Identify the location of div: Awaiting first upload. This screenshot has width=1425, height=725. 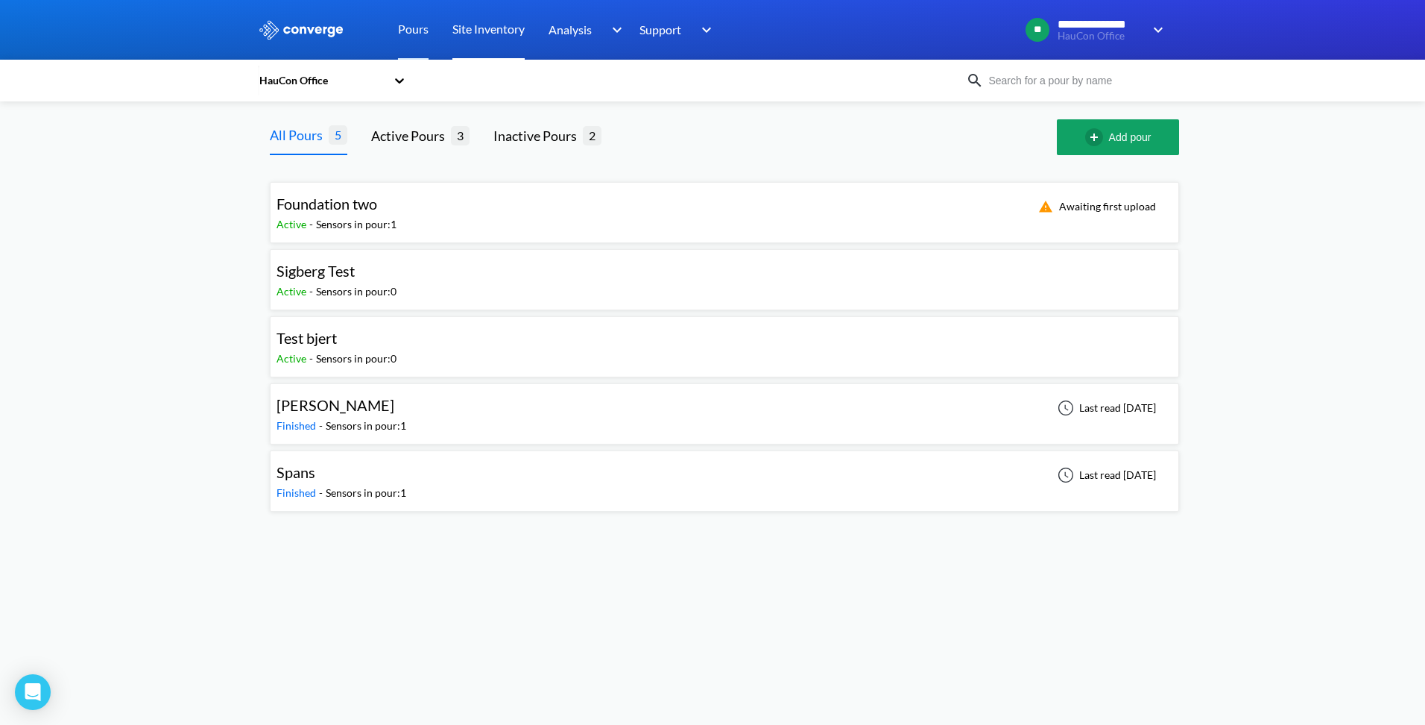
(1095, 206).